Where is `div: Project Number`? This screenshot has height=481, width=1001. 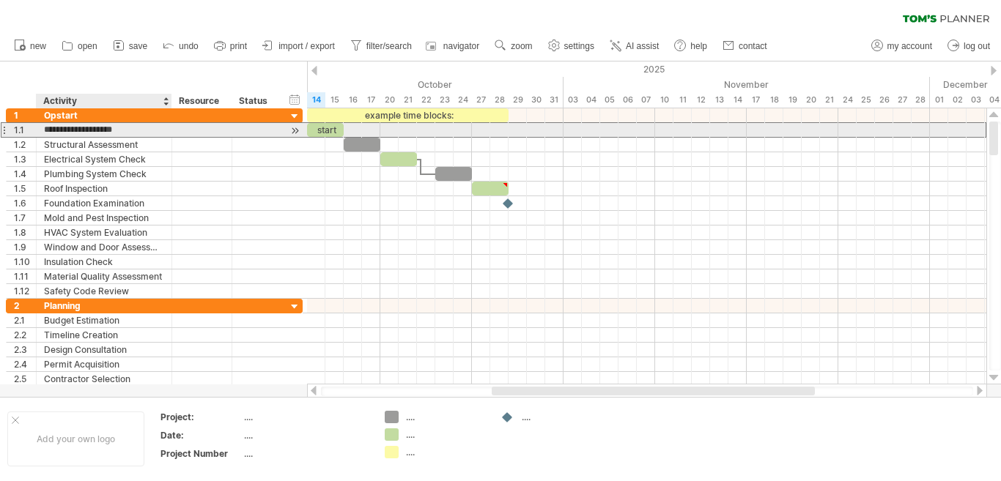
div: Project Number is located at coordinates (201, 454).